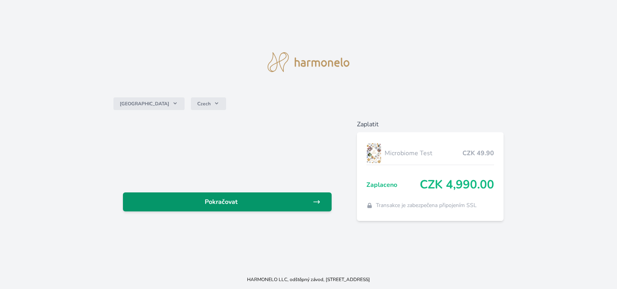  What do you see at coordinates (457, 185) in the screenshot?
I see `span: CZK 4,990.00` at bounding box center [457, 185].